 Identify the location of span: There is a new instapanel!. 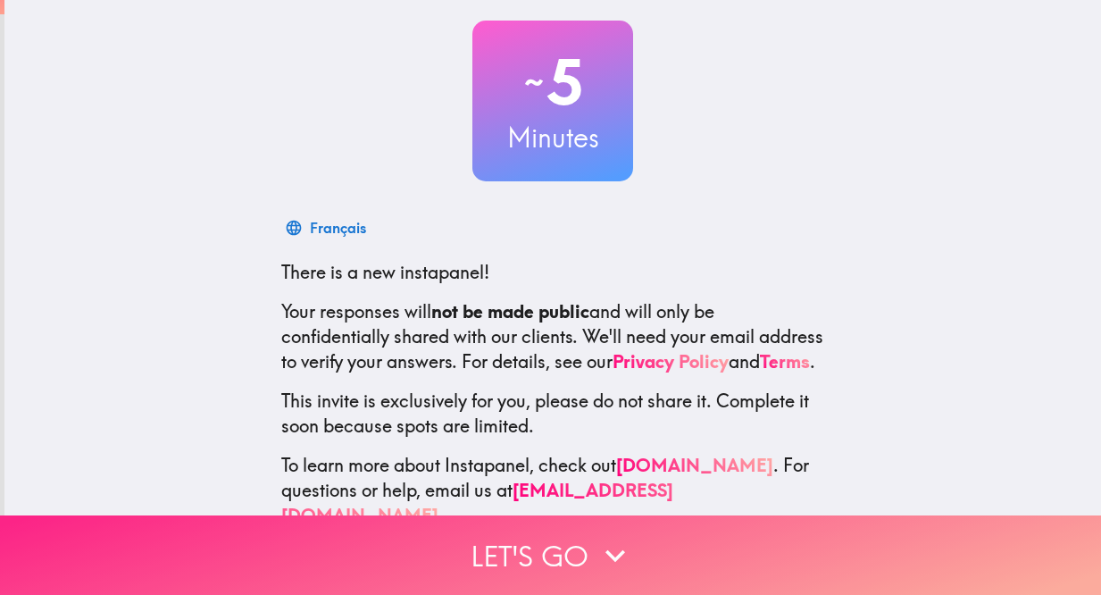
(385, 272).